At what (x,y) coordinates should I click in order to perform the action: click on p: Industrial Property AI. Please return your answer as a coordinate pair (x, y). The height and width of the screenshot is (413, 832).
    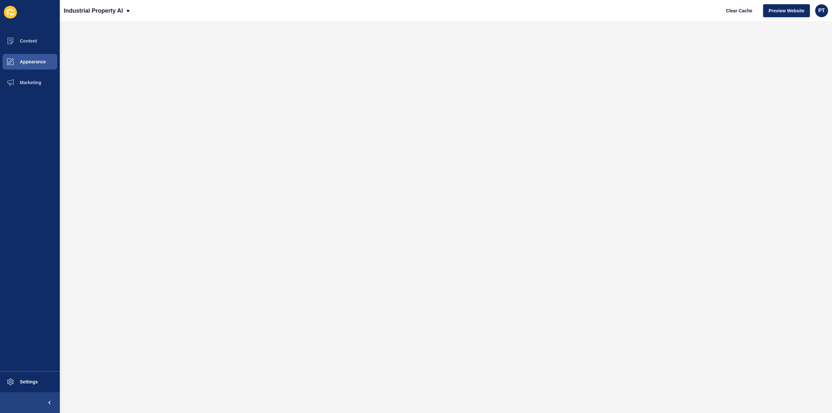
    Looking at the image, I should click on (93, 11).